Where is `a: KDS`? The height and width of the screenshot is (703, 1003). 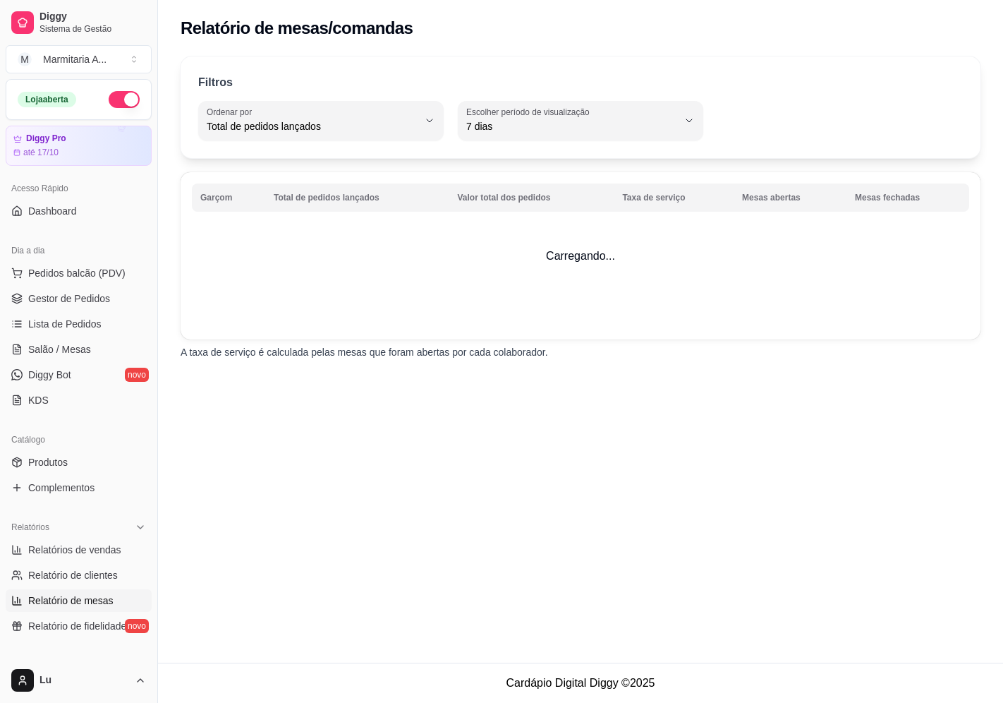 a: KDS is located at coordinates (78, 400).